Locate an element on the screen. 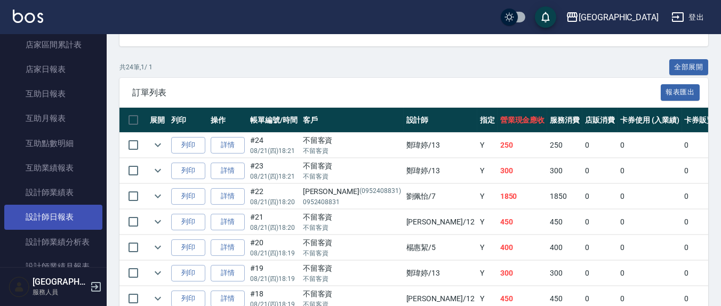  a: 設計師業績表 is located at coordinates (53, 193).